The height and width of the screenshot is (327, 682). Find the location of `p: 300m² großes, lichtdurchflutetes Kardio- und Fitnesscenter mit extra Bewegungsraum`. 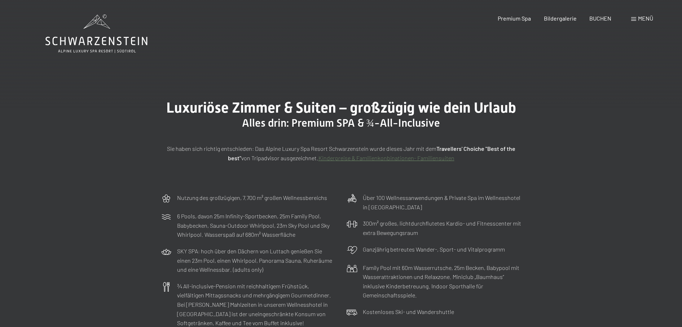

p: 300m² großes, lichtdurchflutetes Kardio- und Fitnesscenter mit extra Bewegungsraum is located at coordinates (442, 228).